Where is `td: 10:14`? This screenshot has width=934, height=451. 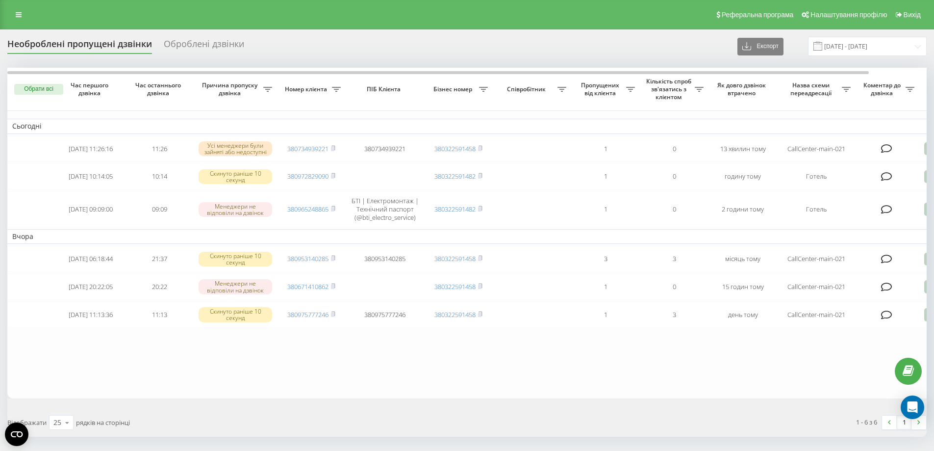
td: 10:14 is located at coordinates (159, 176).